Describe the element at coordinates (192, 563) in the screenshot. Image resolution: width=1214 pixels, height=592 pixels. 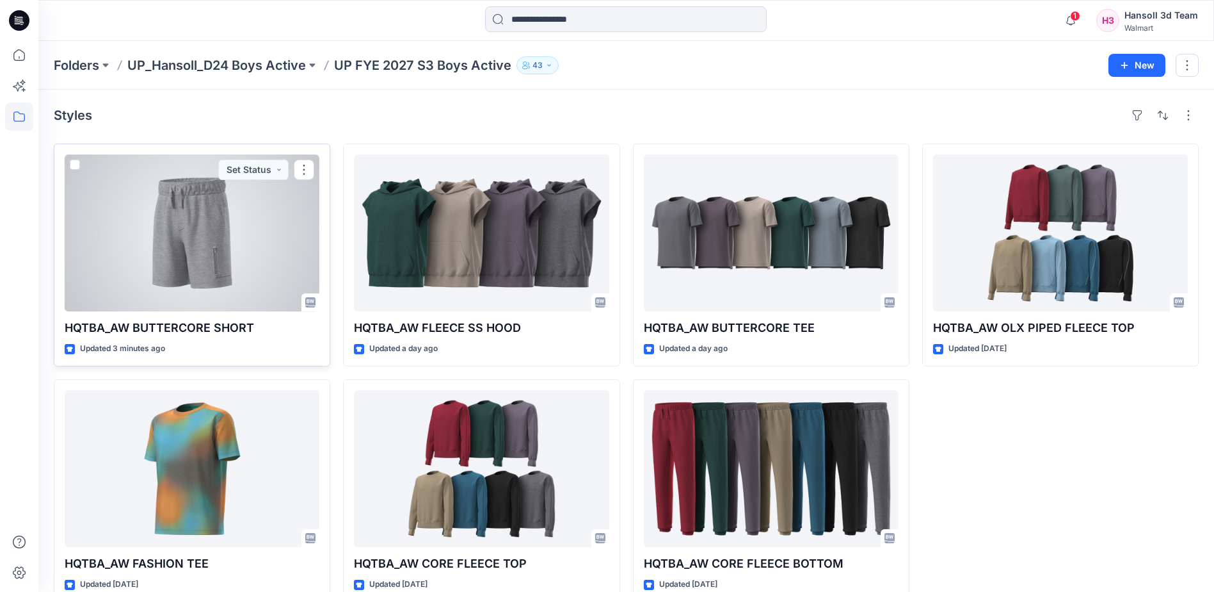
I see `p: HQTBA_AW FASHION TEE` at that location.